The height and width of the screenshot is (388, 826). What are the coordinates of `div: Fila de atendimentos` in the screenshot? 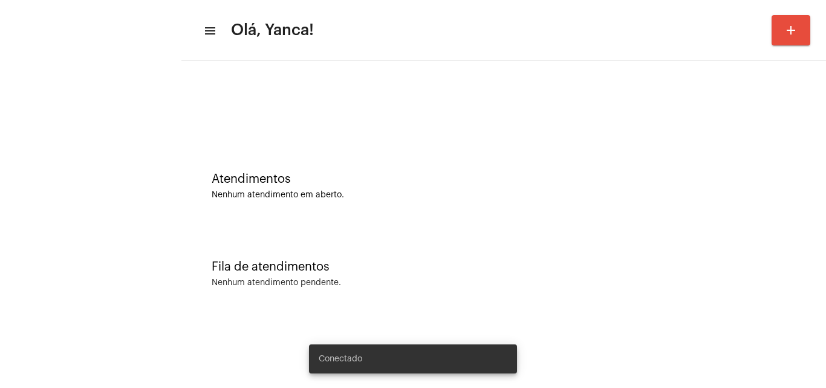 It's located at (504, 267).